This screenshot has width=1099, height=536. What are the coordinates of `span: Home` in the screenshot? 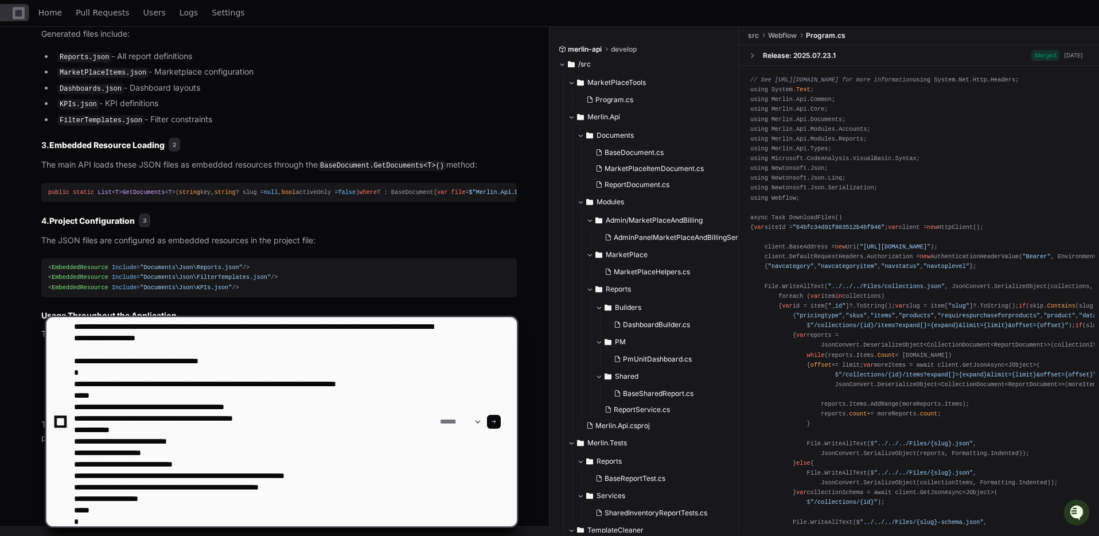 It's located at (50, 13).